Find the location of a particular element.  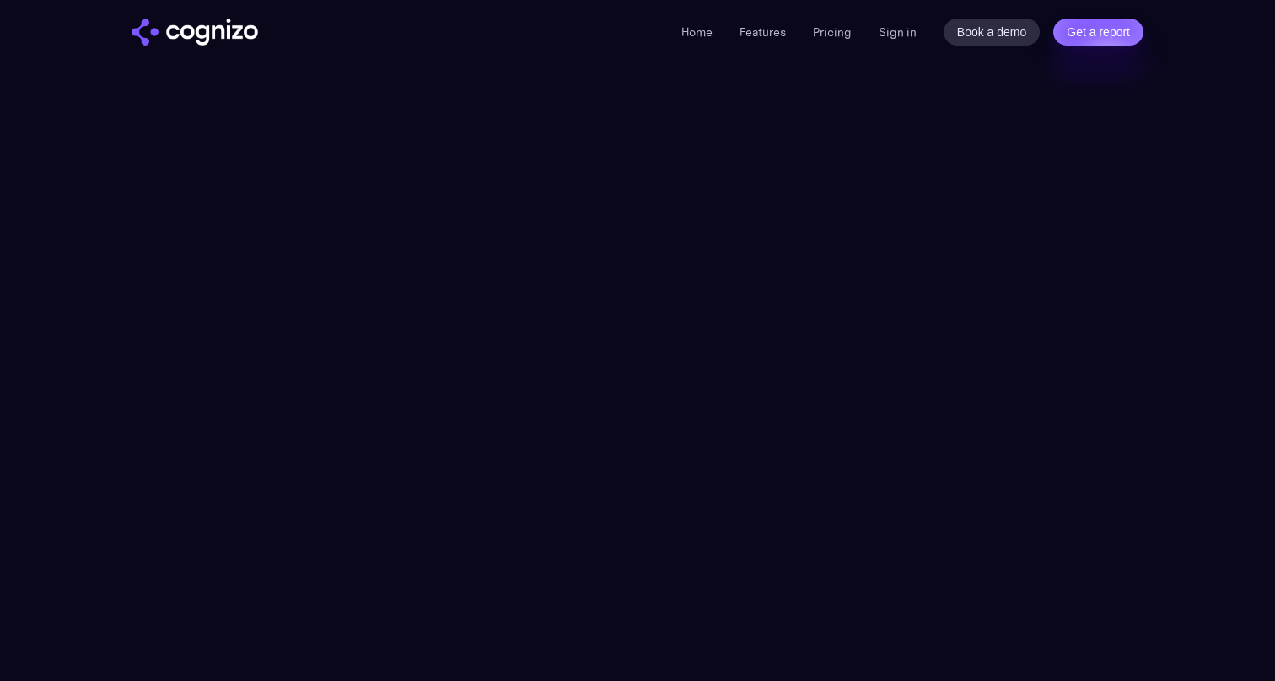

img: cognizo logo is located at coordinates (195, 32).